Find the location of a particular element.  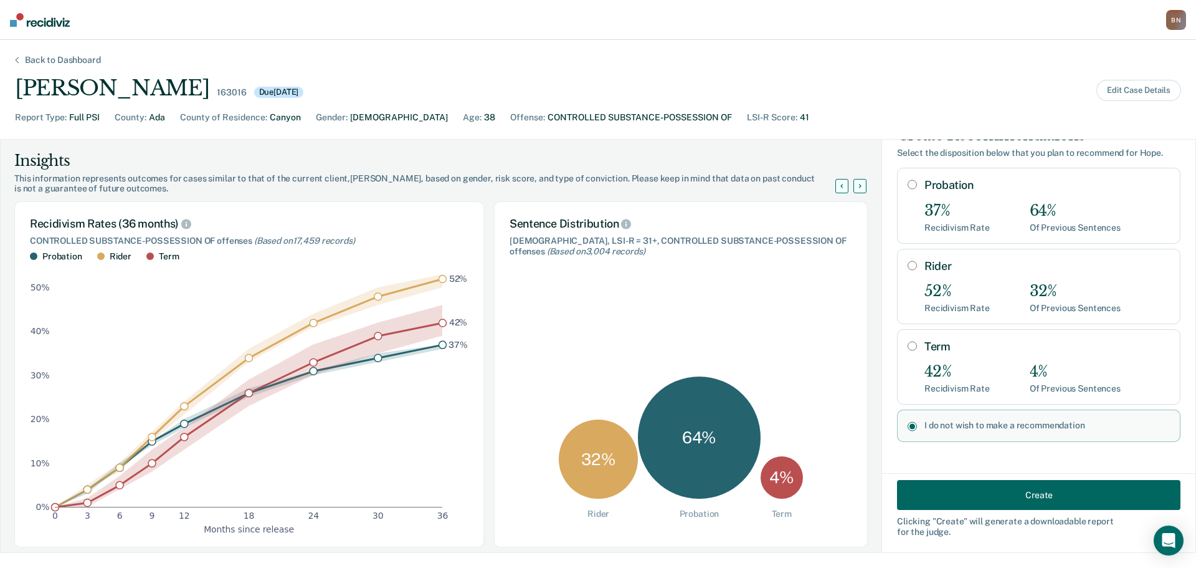

div: Report Type : is located at coordinates (41, 117).